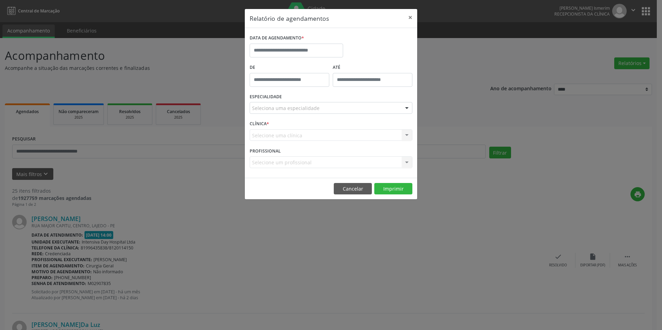  Describe the element at coordinates (373, 68) in the screenshot. I see `label: ATÉ` at that location.